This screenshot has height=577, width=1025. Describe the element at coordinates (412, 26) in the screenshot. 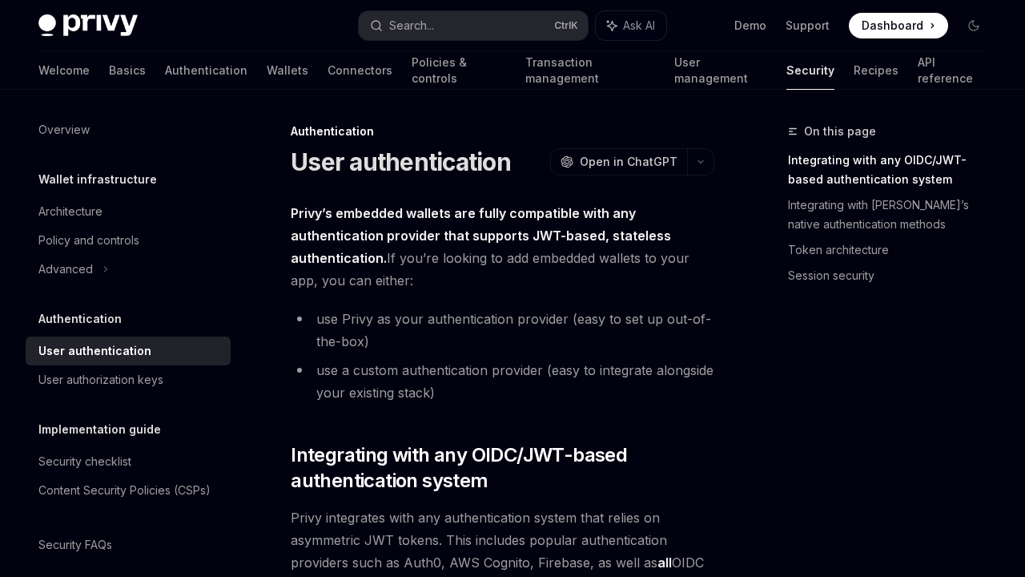

I see `div: Search...` at that location.